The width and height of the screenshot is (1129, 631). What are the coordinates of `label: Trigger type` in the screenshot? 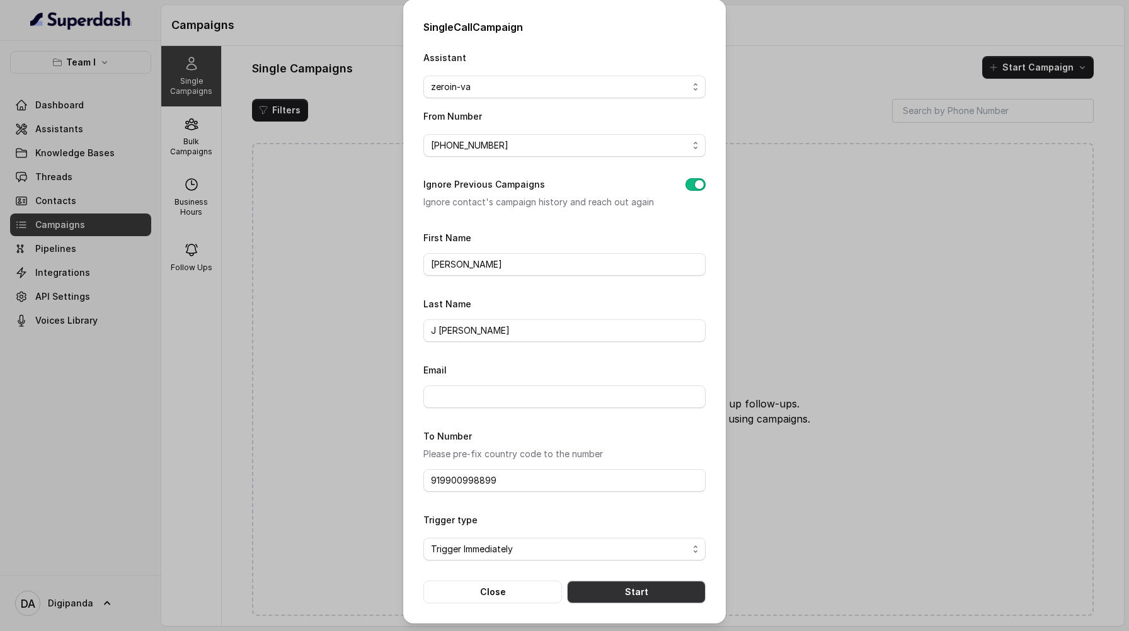 It's located at (451, 520).